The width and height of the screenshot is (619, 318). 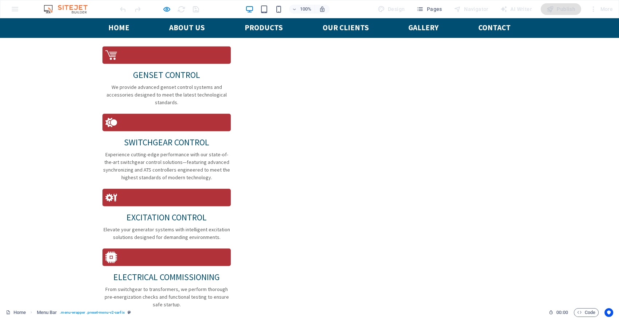 What do you see at coordinates (16, 313) in the screenshot?
I see `a: Click to cancel selection. Double-click to open Pages` at bounding box center [16, 313].